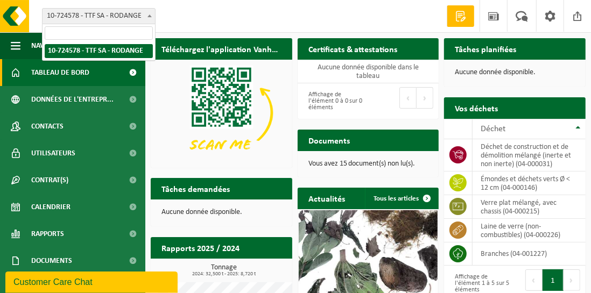  Describe the element at coordinates (47, 234) in the screenshot. I see `span: Rapports` at that location.